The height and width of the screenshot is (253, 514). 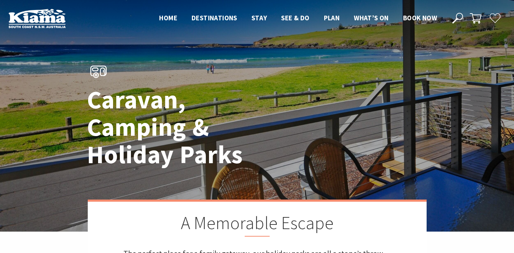 What do you see at coordinates (371, 18) in the screenshot?
I see `span: What’s On` at bounding box center [371, 18].